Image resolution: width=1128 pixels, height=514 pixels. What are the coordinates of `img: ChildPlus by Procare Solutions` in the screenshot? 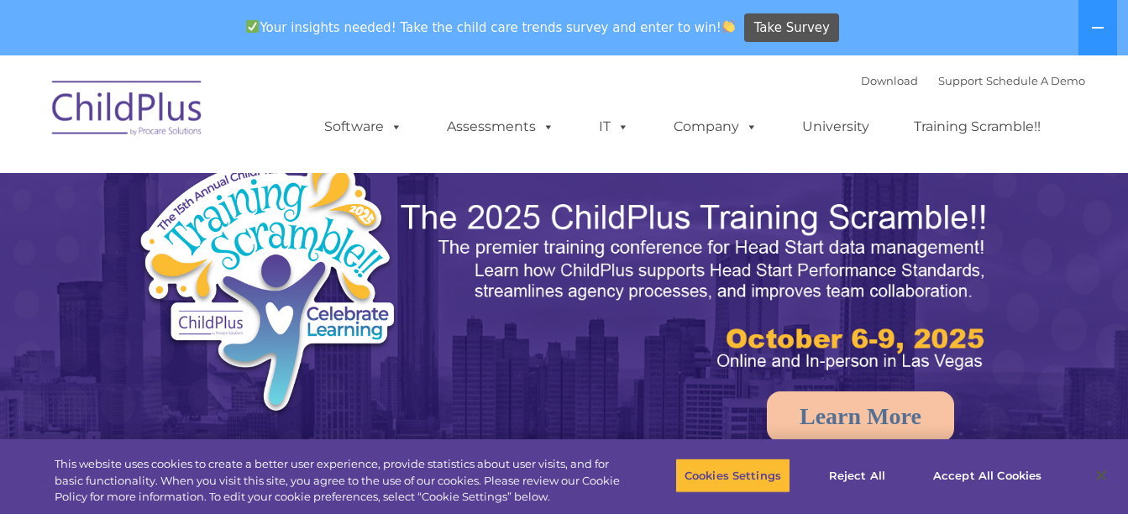 It's located at (128, 111).